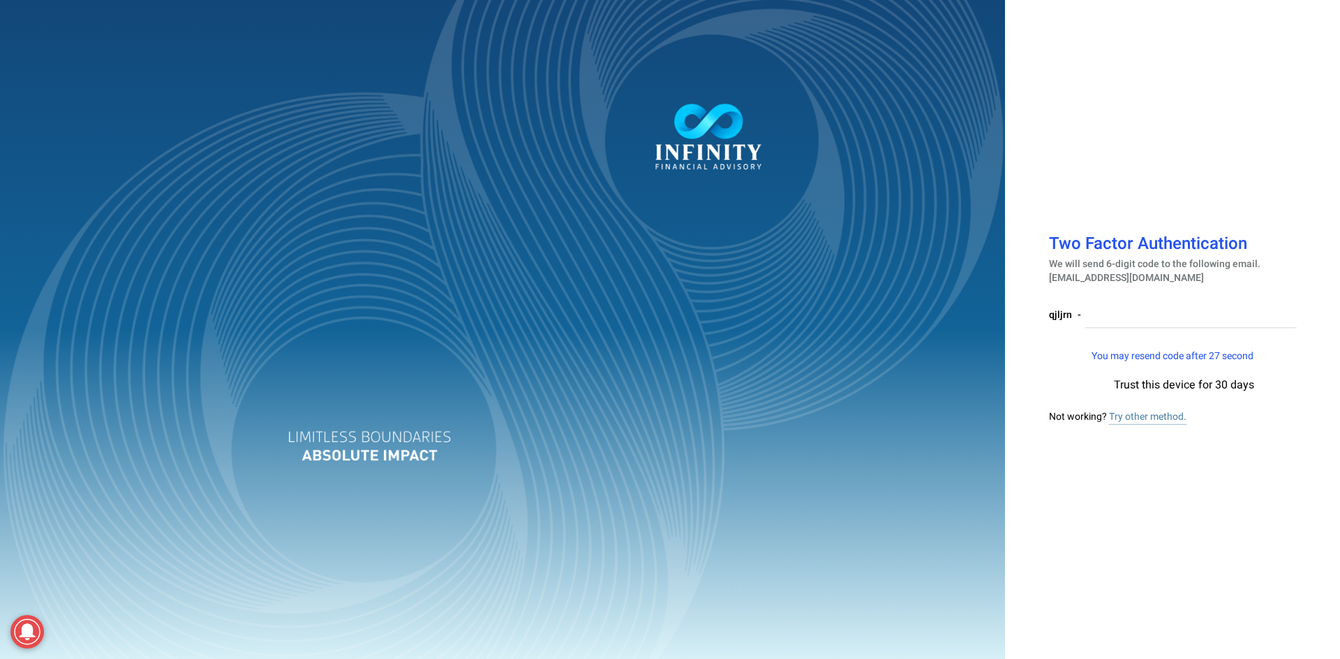  I want to click on span: You may resend code after 27 second, so click(1172, 356).